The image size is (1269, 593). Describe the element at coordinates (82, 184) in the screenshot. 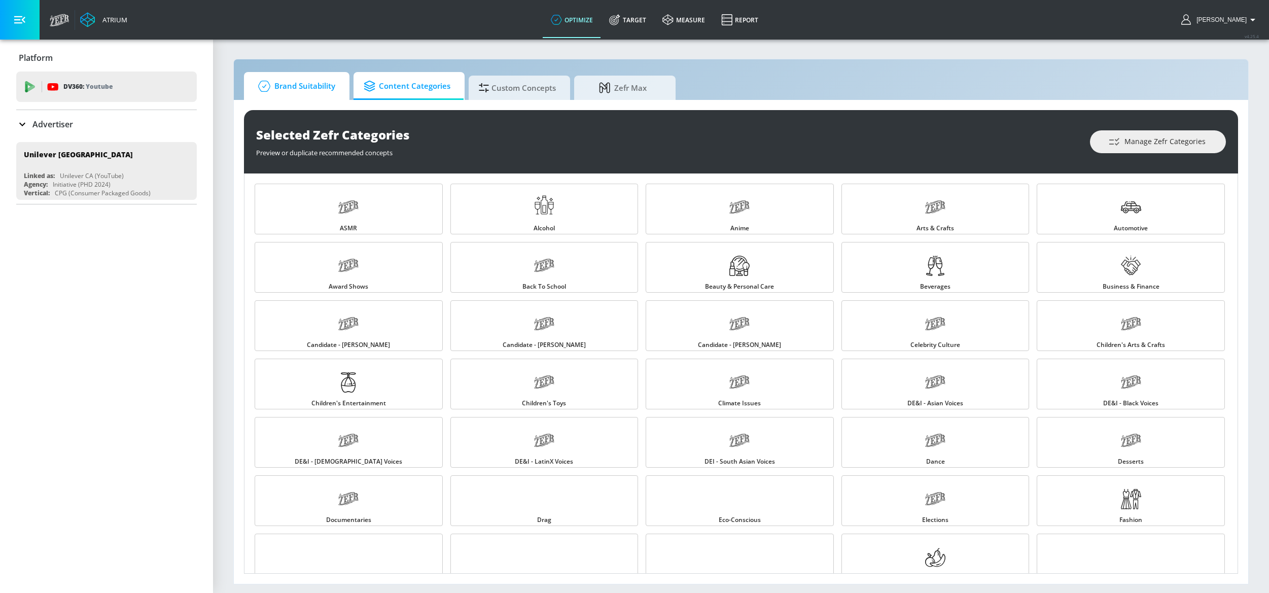

I see `div: Initiative (PHD 2024)` at that location.